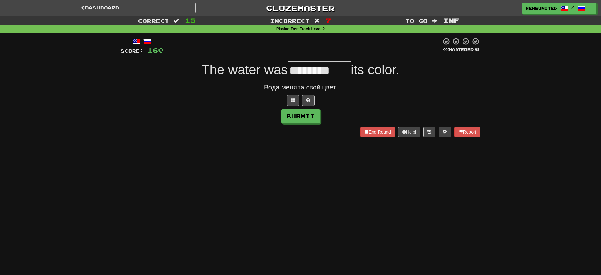 Image resolution: width=601 pixels, height=275 pixels. I want to click on span: 7, so click(328, 20).